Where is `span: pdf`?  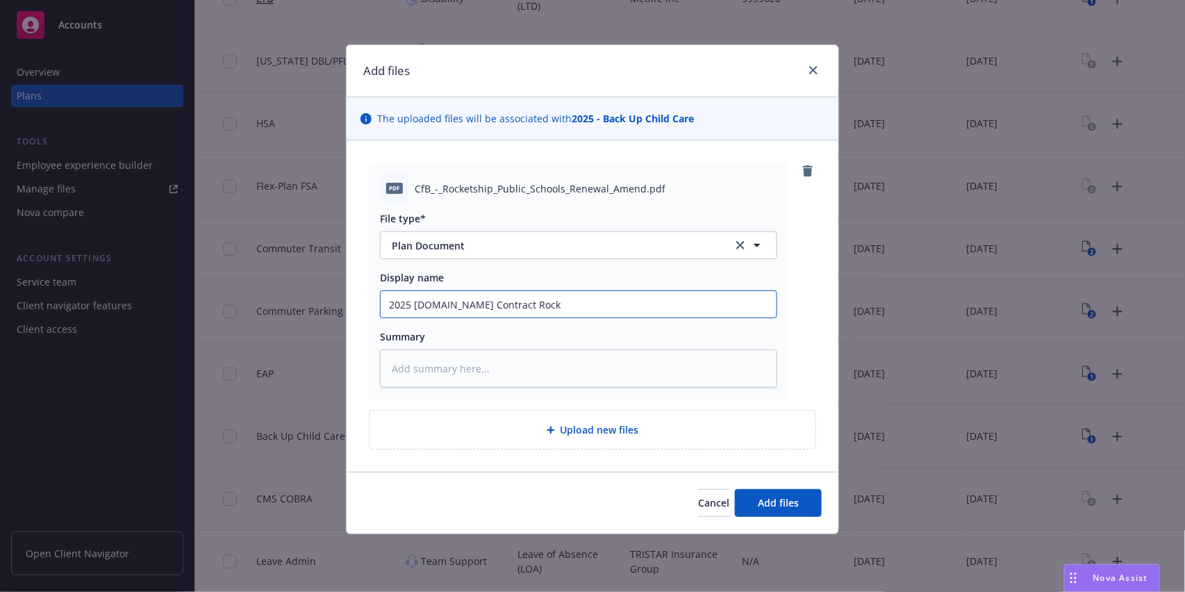 span: pdf is located at coordinates (395, 188).